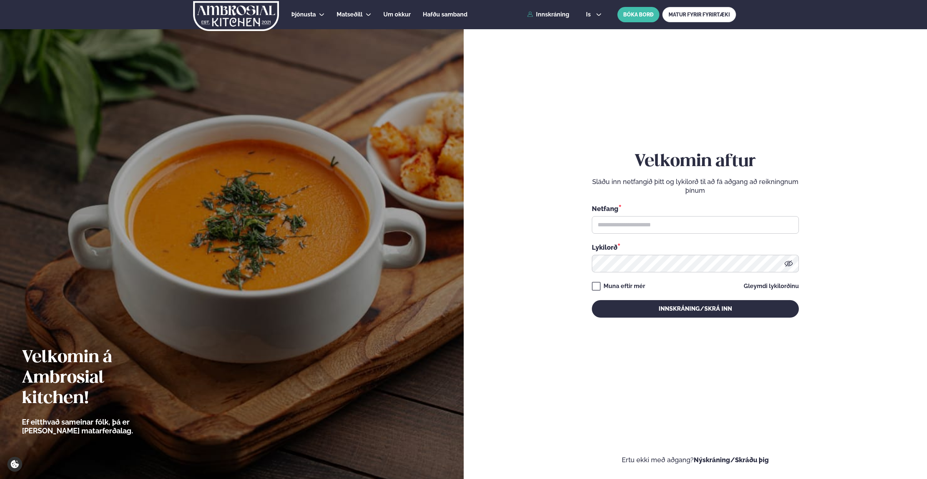 The width and height of the screenshot is (927, 479). I want to click on p: Ertu ekki með aðgang?, so click(695, 460).